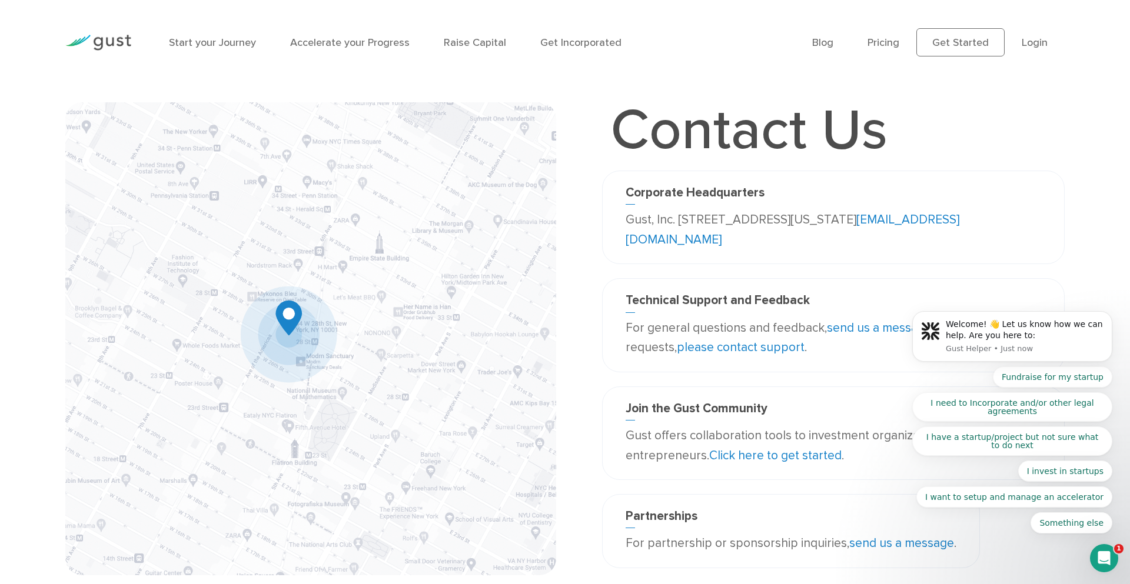  What do you see at coordinates (1034, 42) in the screenshot?
I see `a: Login` at bounding box center [1034, 42].